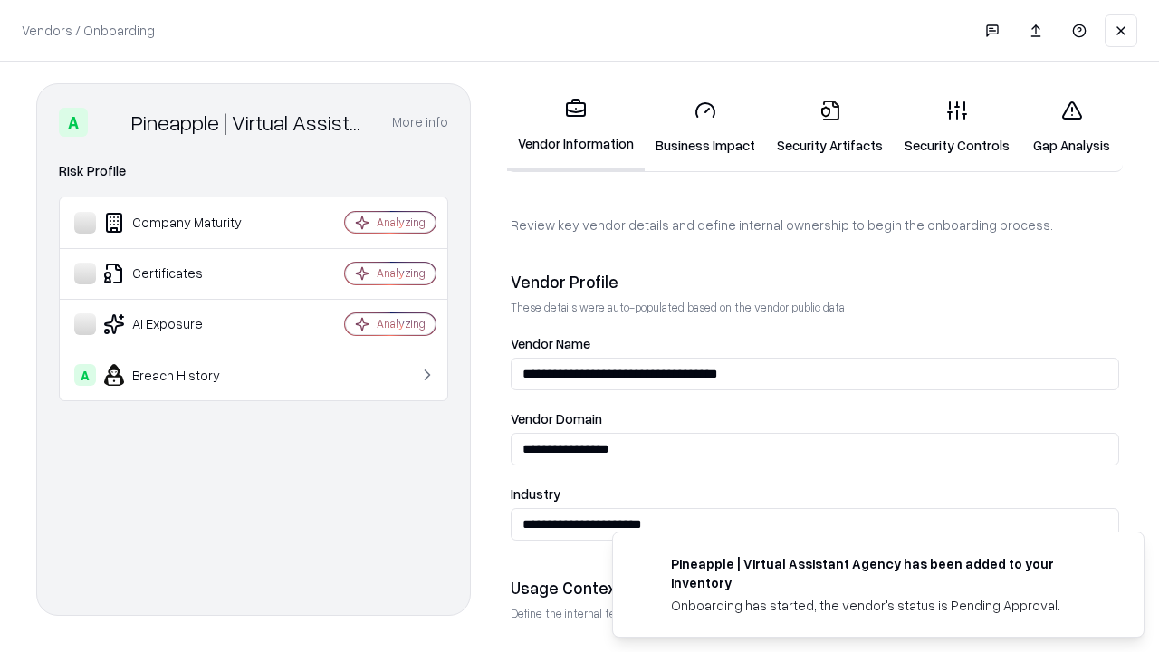 The width and height of the screenshot is (1159, 652). I want to click on div: Breach History, so click(182, 375).